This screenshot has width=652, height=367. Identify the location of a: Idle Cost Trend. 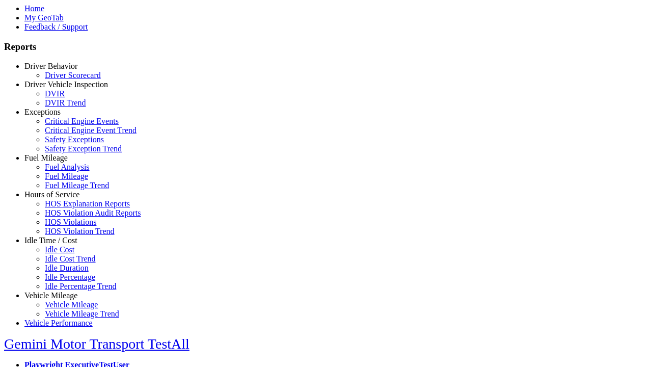
(70, 258).